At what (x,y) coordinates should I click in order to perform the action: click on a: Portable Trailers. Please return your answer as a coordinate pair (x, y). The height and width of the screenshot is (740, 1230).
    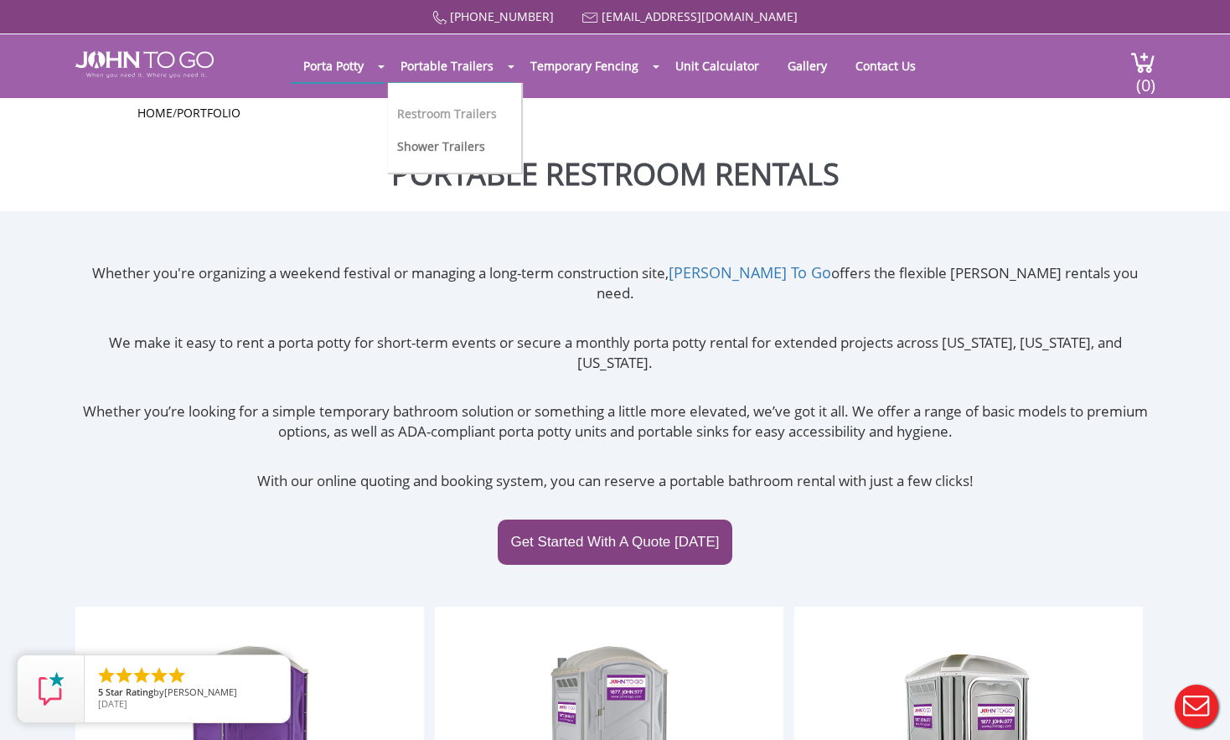
    Looking at the image, I should click on (447, 65).